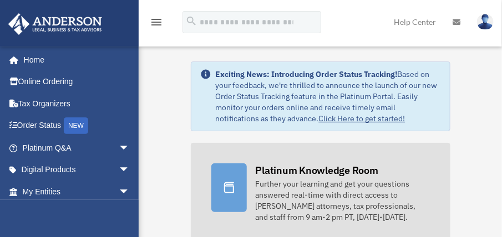 The width and height of the screenshot is (502, 237). I want to click on a: Platinum Q&Aarrow_drop_down, so click(77, 148).